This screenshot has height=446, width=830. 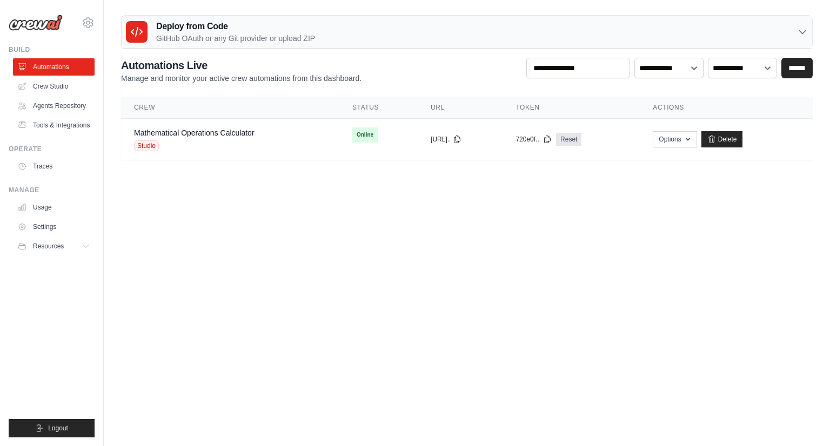 I want to click on a: Reset, so click(x=569, y=139).